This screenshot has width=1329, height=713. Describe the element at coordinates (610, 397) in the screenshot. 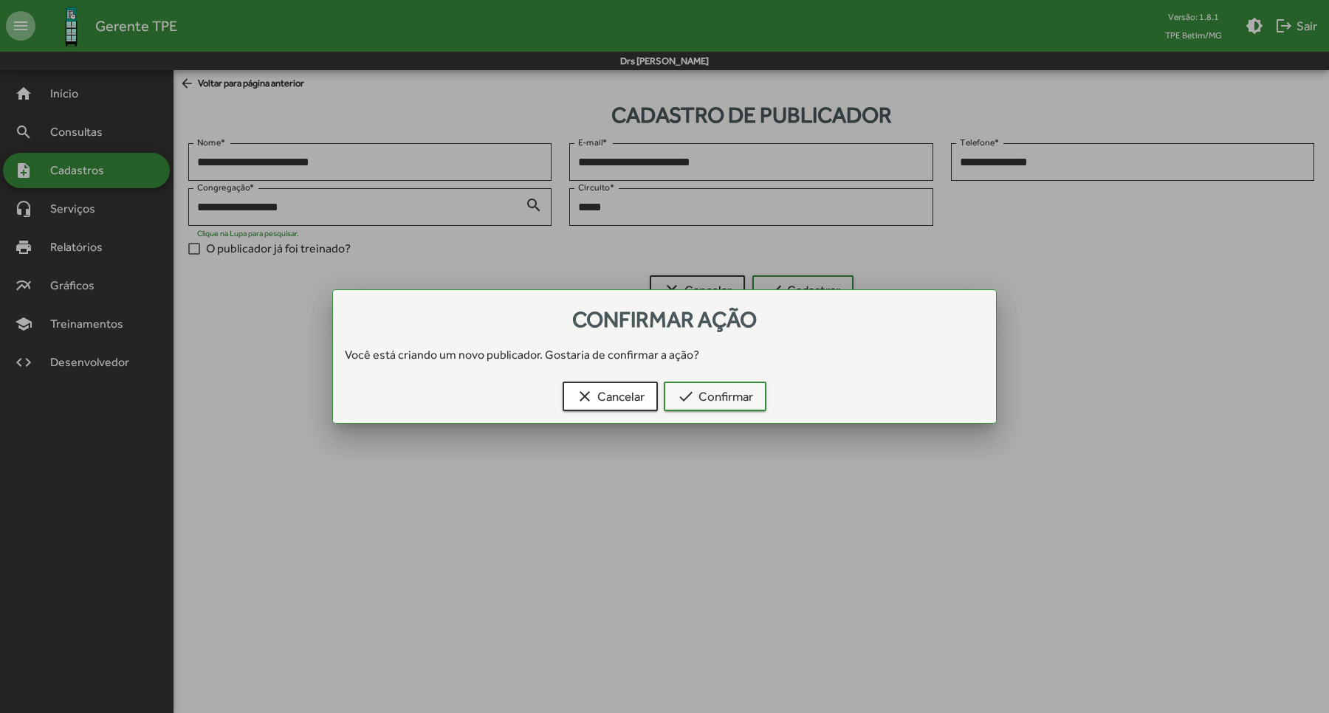

I see `span: Cancelar` at that location.